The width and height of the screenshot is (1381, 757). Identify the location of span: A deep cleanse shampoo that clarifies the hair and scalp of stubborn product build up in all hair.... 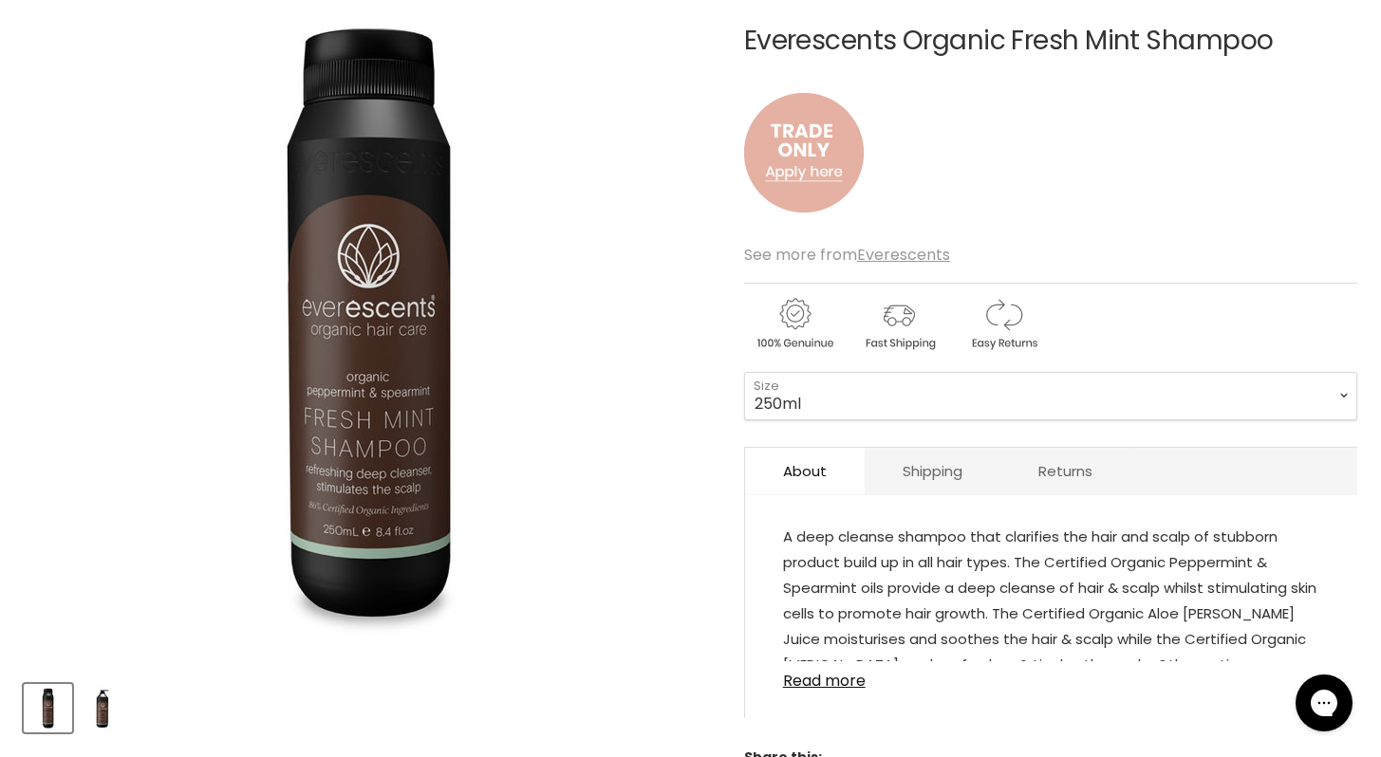
(1050, 626).